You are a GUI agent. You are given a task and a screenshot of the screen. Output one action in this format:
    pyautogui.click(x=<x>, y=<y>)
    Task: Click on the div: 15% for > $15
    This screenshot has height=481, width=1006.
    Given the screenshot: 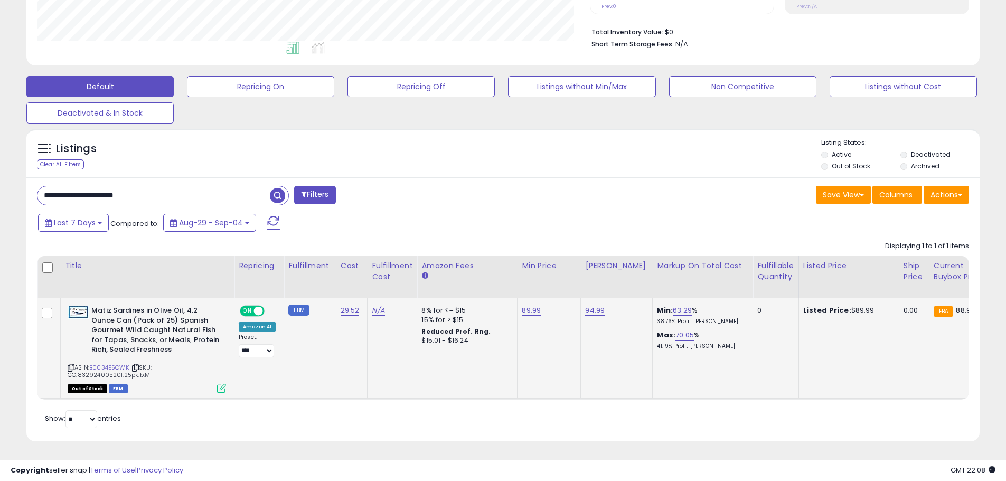 What is the action you would take?
    pyautogui.click(x=465, y=320)
    